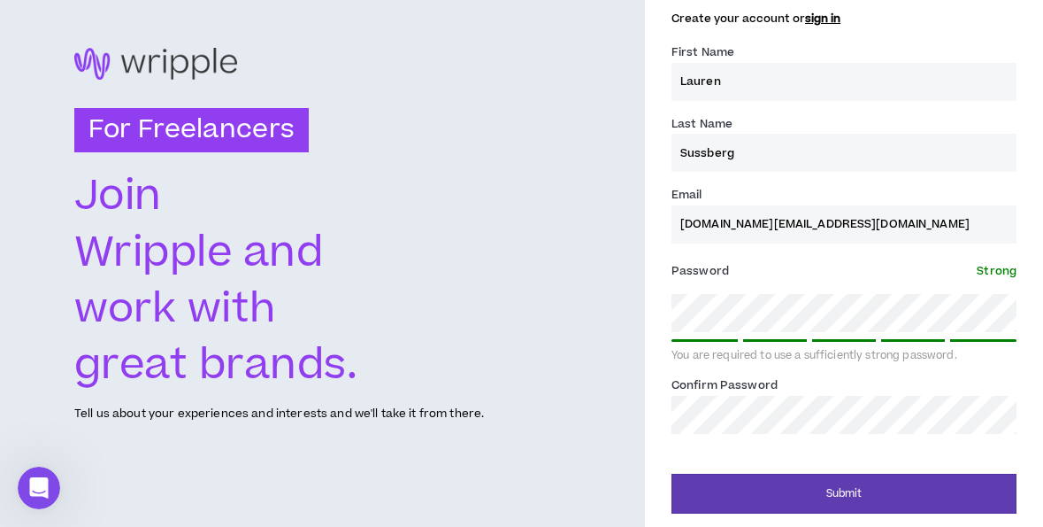 Image resolution: width=1043 pixels, height=527 pixels. I want to click on button: Submit, so click(844, 493).